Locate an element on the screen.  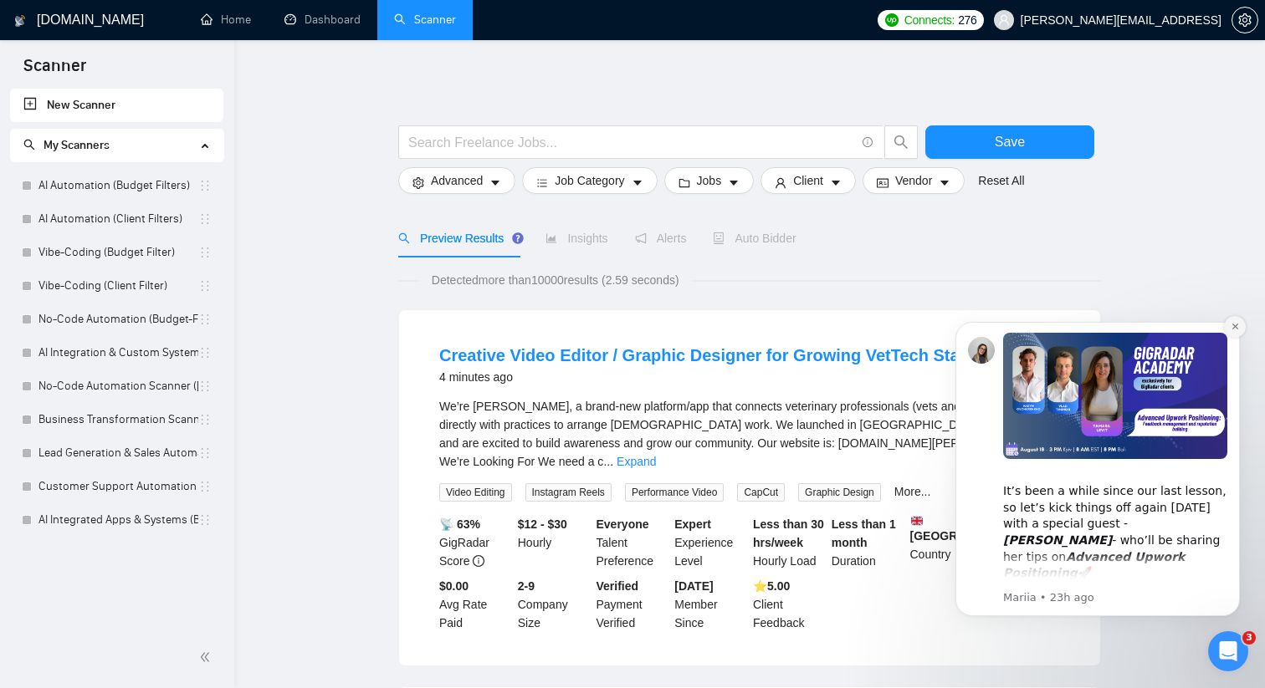
span: CapCut is located at coordinates (760, 493).